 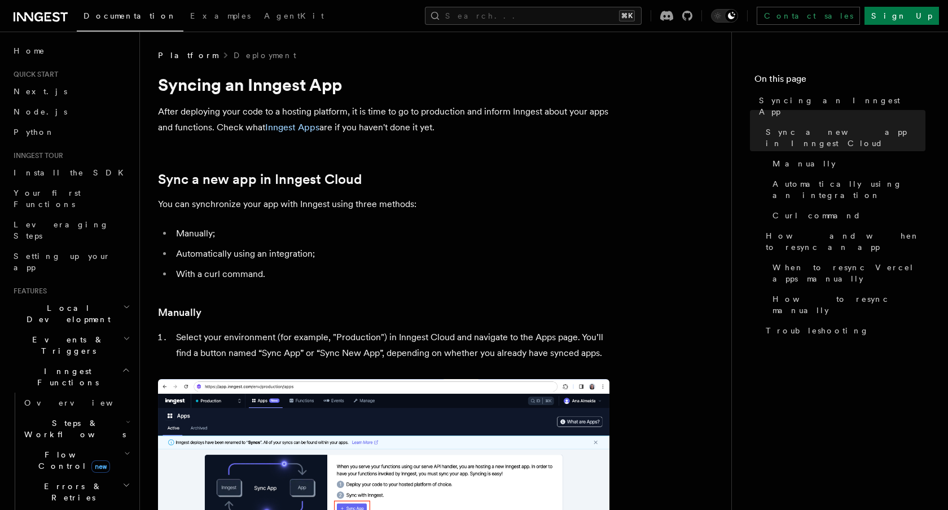 What do you see at coordinates (294, 16) in the screenshot?
I see `span: AgentKit` at bounding box center [294, 16].